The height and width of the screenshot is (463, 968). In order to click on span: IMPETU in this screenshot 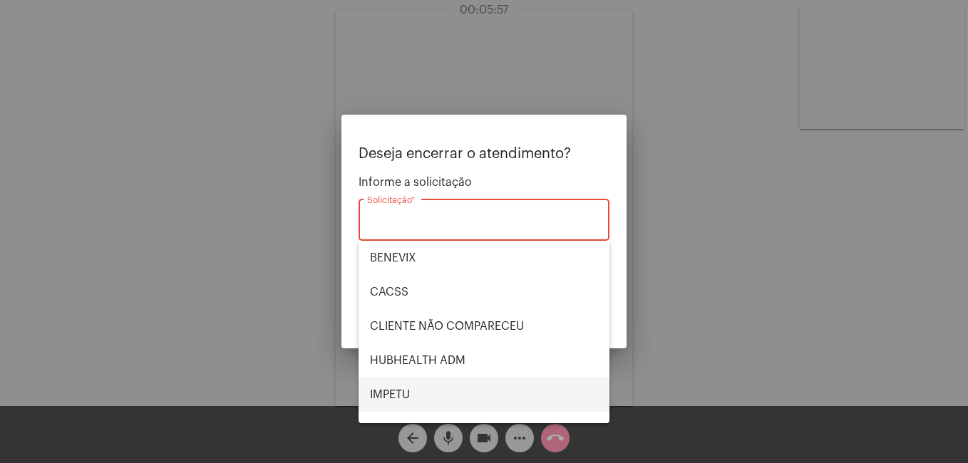, I will do `click(484, 395)`.